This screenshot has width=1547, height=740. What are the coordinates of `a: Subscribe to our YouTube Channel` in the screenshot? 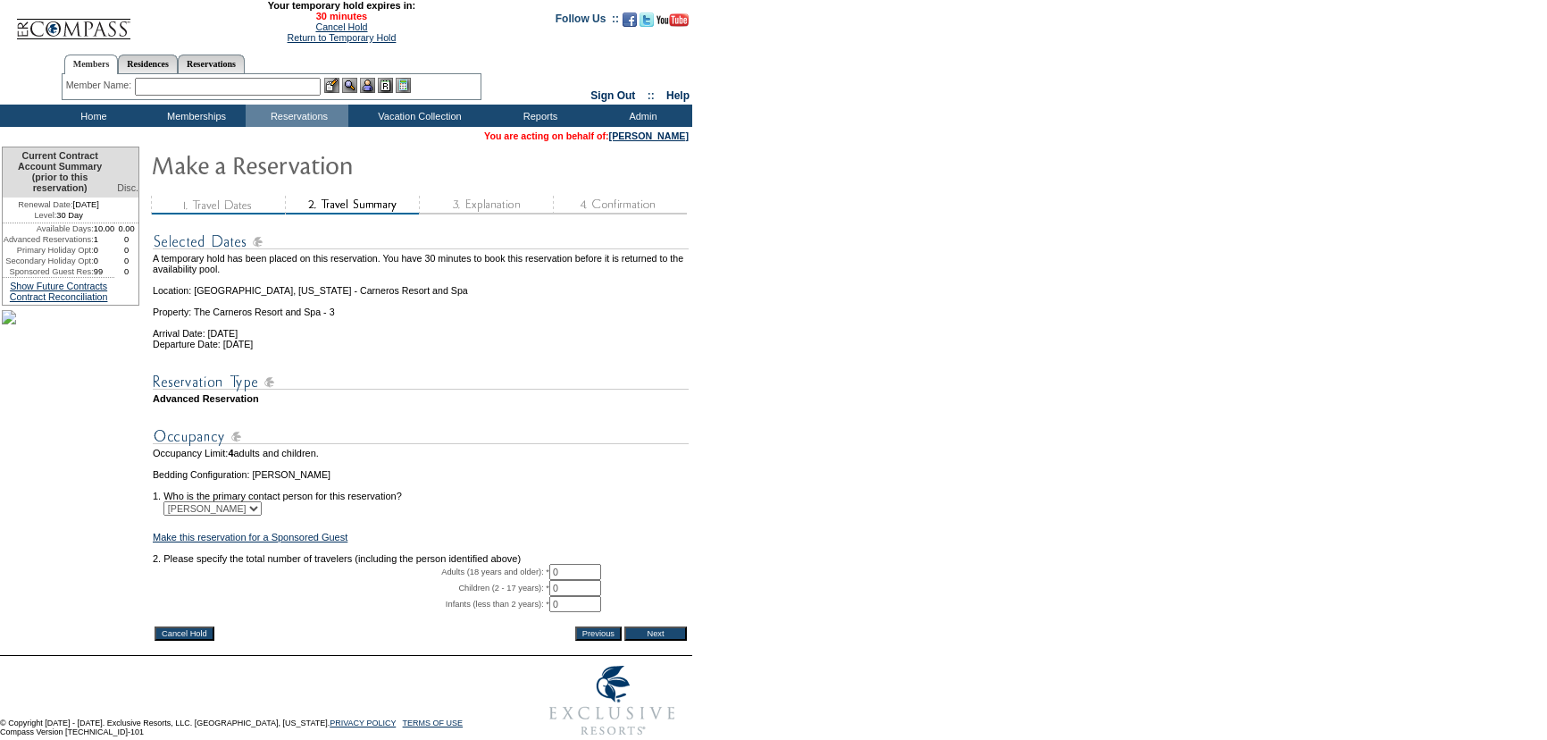 It's located at (673, 23).